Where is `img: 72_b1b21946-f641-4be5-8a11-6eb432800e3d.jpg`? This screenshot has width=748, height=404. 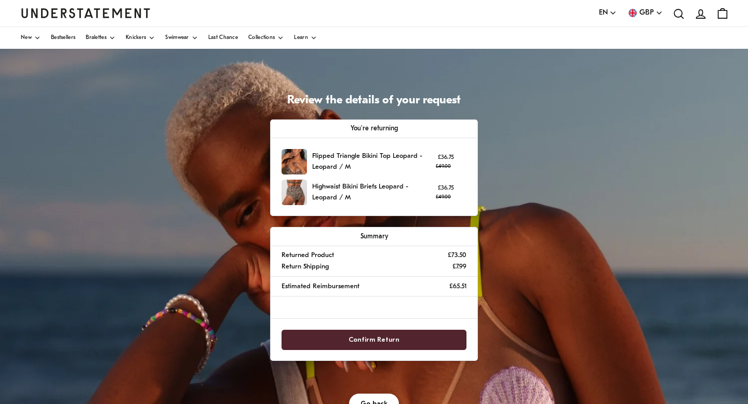
img: 72_b1b21946-f641-4be5-8a11-6eb432800e3d.jpg is located at coordinates (294, 162).